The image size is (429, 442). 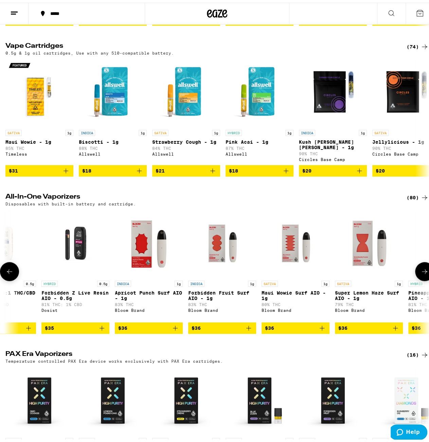 I want to click on h2: Vape Cartridges, so click(x=200, y=44).